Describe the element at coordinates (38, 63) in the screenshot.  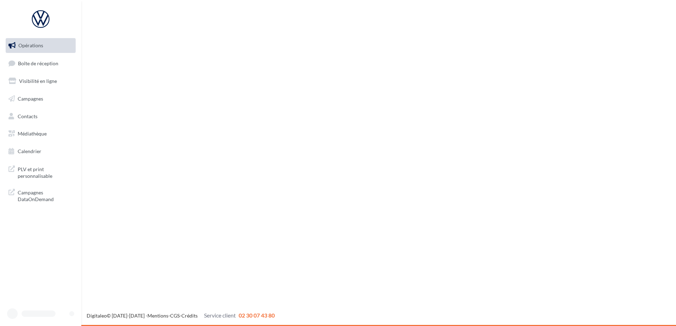
I see `span: Boîte de réception` at that location.